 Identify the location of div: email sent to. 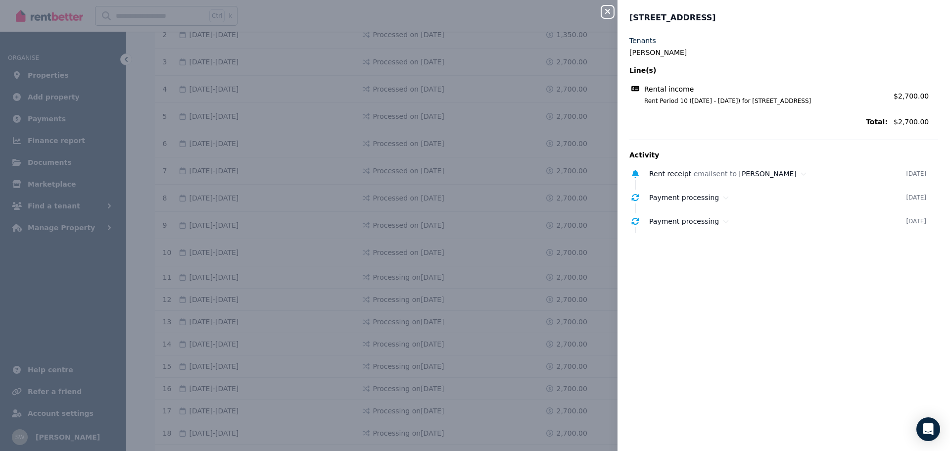
(777, 174).